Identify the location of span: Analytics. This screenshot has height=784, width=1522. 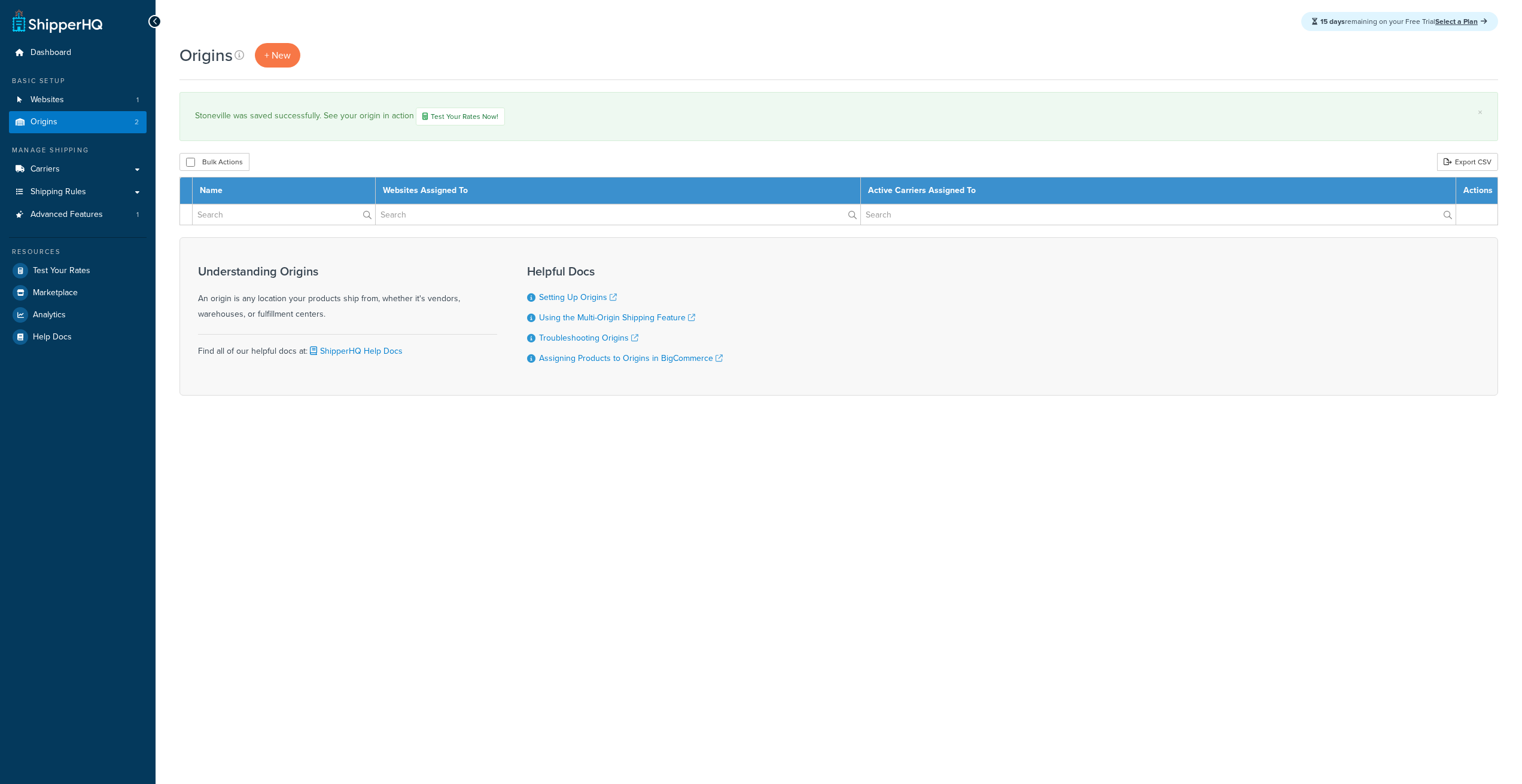
(49, 315).